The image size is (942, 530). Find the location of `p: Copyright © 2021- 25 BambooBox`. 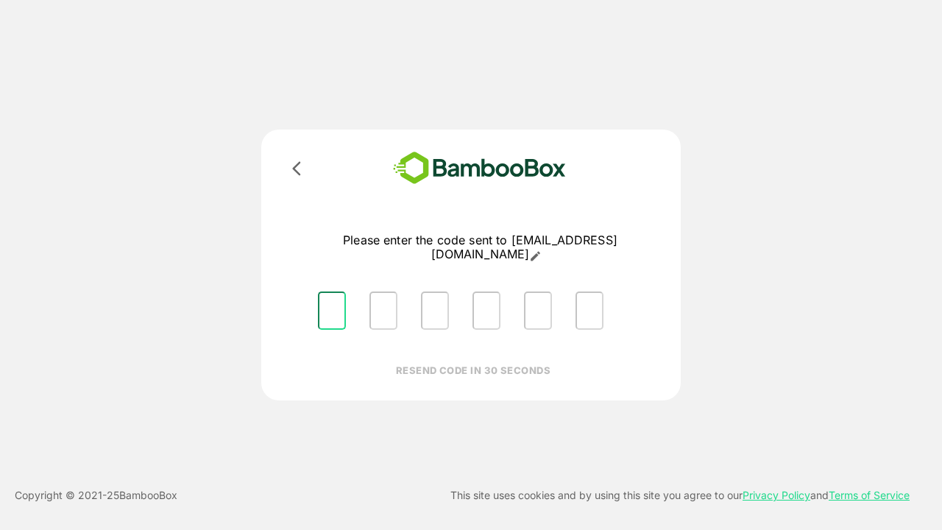

p: Copyright © 2021- 25 BambooBox is located at coordinates (96, 495).